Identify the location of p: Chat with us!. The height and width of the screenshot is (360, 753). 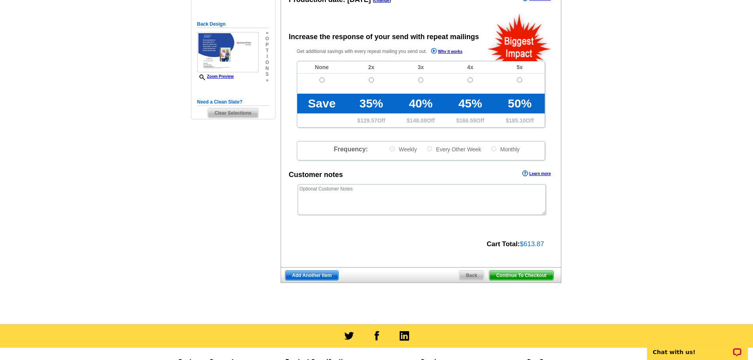
(50, 17).